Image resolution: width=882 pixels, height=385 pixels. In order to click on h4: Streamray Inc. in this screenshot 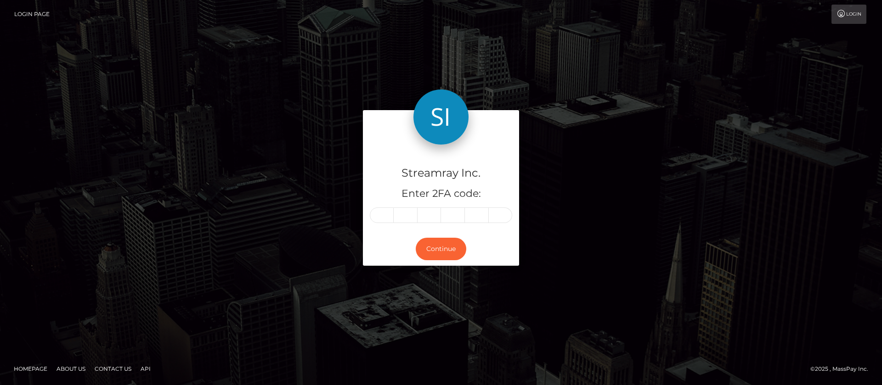, I will do `click(441, 173)`.